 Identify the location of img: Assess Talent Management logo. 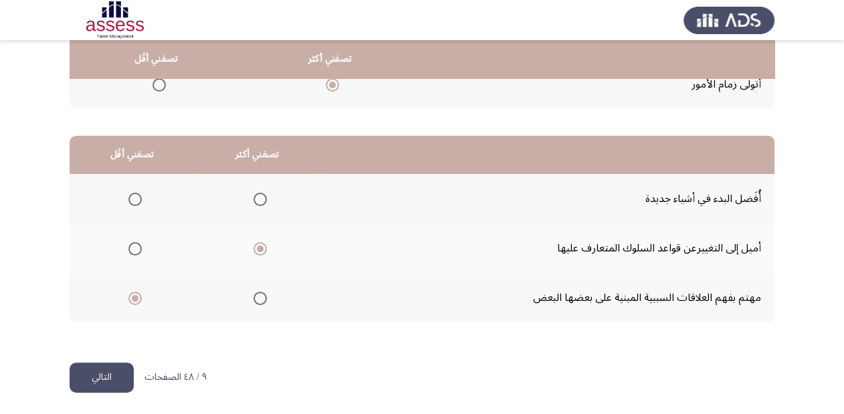
(729, 20).